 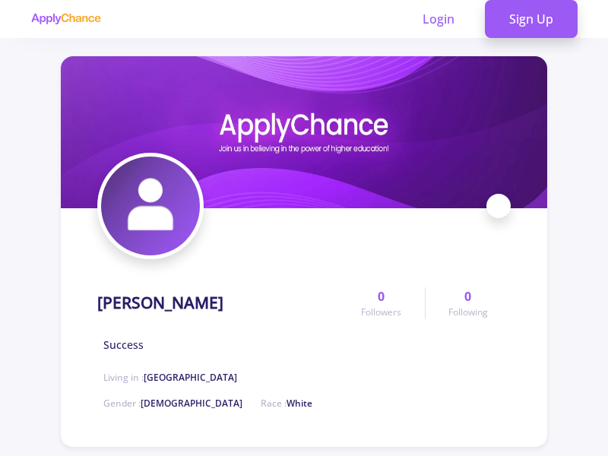 I want to click on span: Living in :, so click(x=170, y=377).